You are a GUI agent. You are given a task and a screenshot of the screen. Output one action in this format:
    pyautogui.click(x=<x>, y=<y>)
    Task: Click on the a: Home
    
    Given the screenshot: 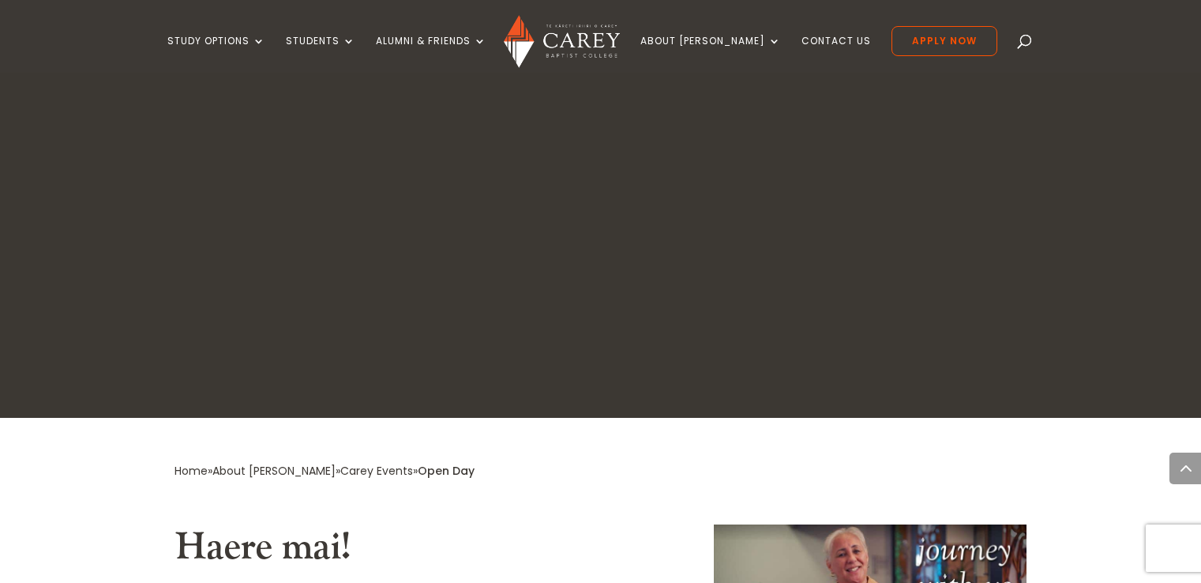 What is the action you would take?
    pyautogui.click(x=191, y=471)
    